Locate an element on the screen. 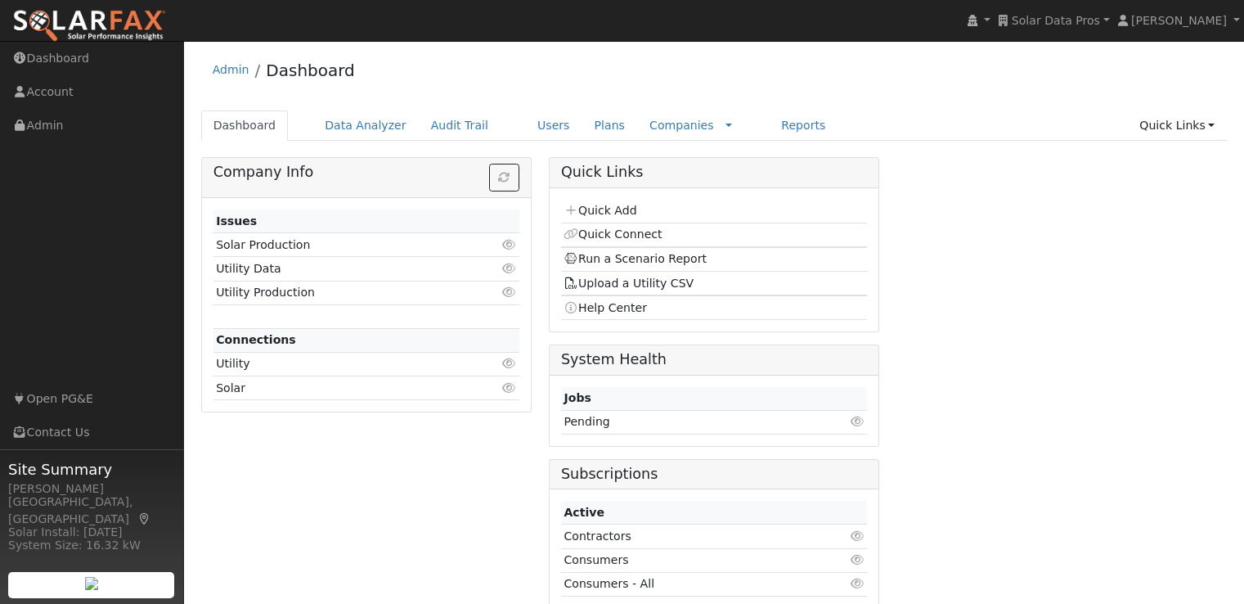  td: Utility is located at coordinates (342, 363).